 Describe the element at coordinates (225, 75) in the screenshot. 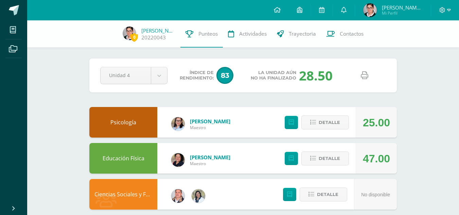

I see `span: 83` at that location.